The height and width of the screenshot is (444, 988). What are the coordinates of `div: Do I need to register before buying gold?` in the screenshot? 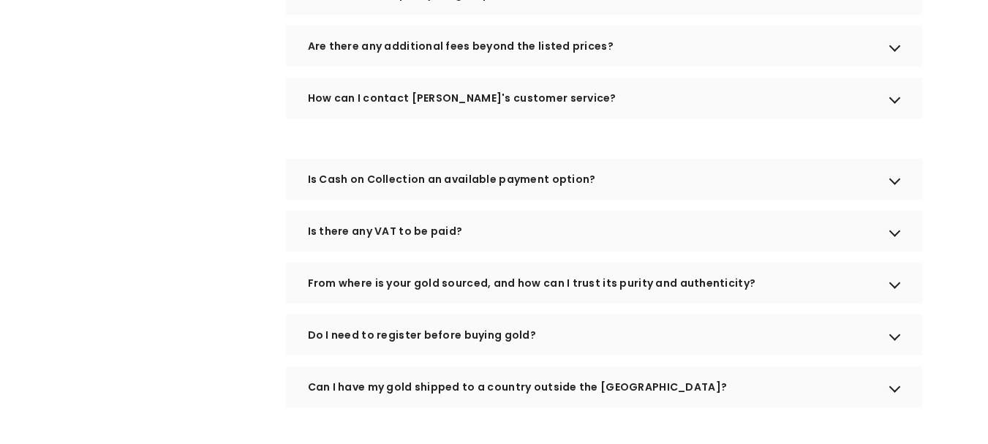 It's located at (604, 335).